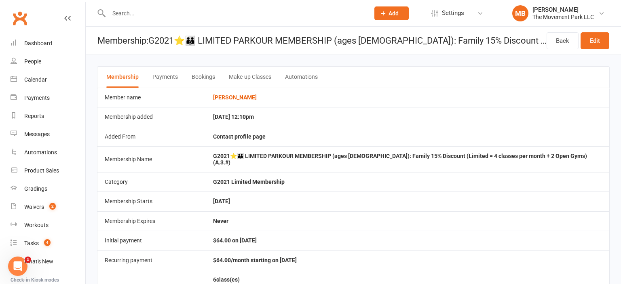  I want to click on td: Member name, so click(152, 97).